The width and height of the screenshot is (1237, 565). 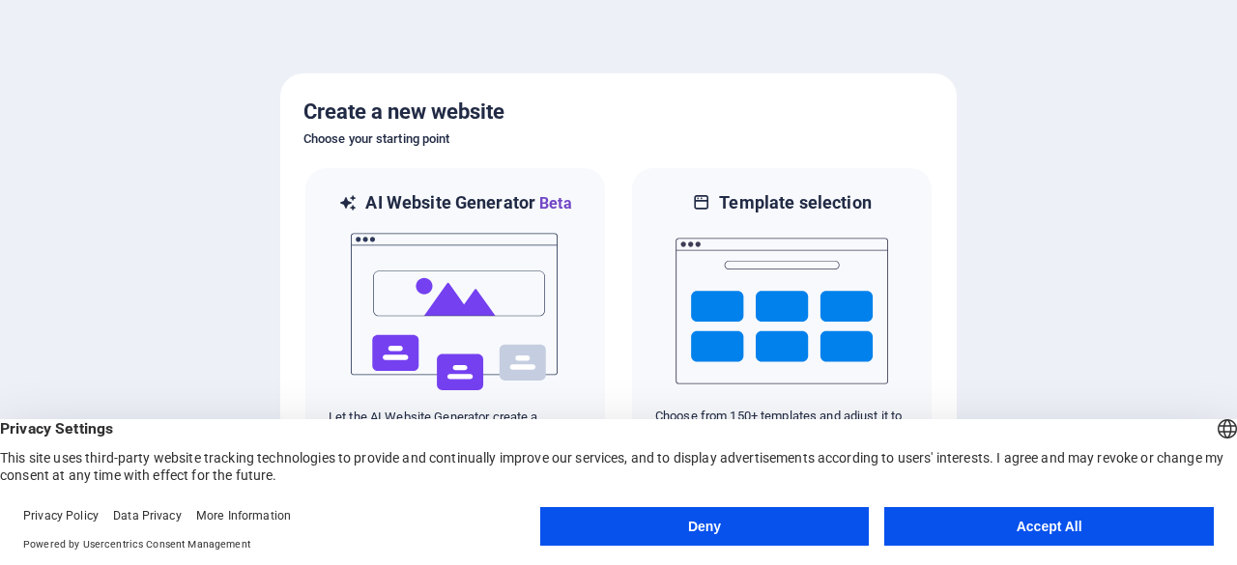 What do you see at coordinates (455, 312) in the screenshot?
I see `img: ai` at bounding box center [455, 312].